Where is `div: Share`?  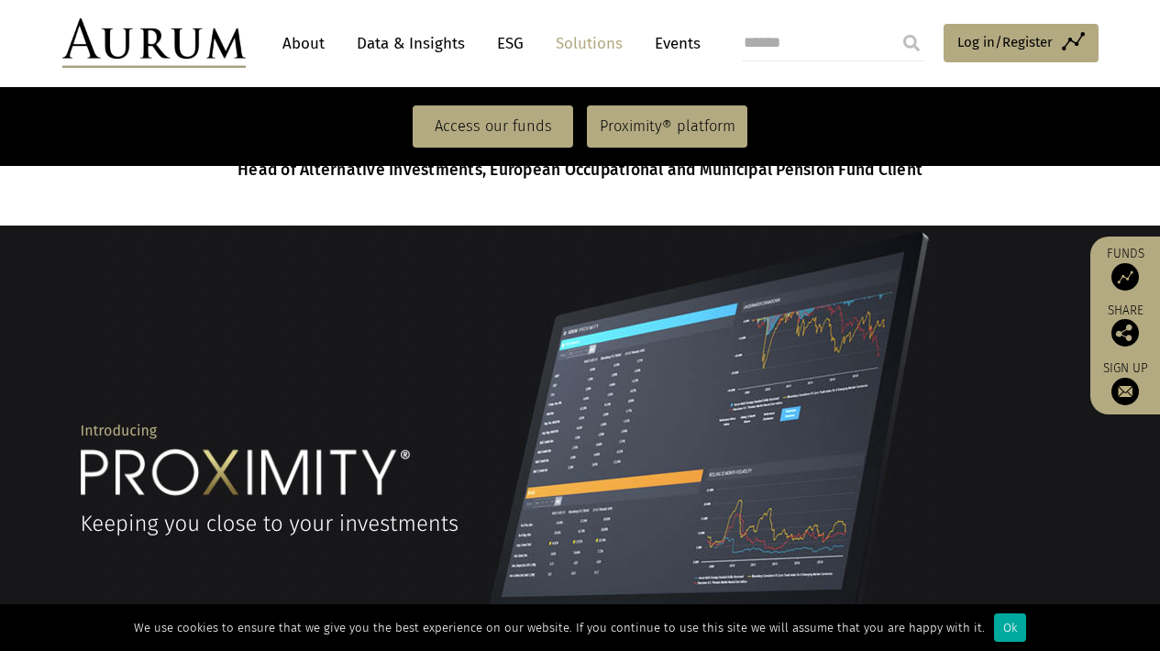 div: Share is located at coordinates (1125, 326).